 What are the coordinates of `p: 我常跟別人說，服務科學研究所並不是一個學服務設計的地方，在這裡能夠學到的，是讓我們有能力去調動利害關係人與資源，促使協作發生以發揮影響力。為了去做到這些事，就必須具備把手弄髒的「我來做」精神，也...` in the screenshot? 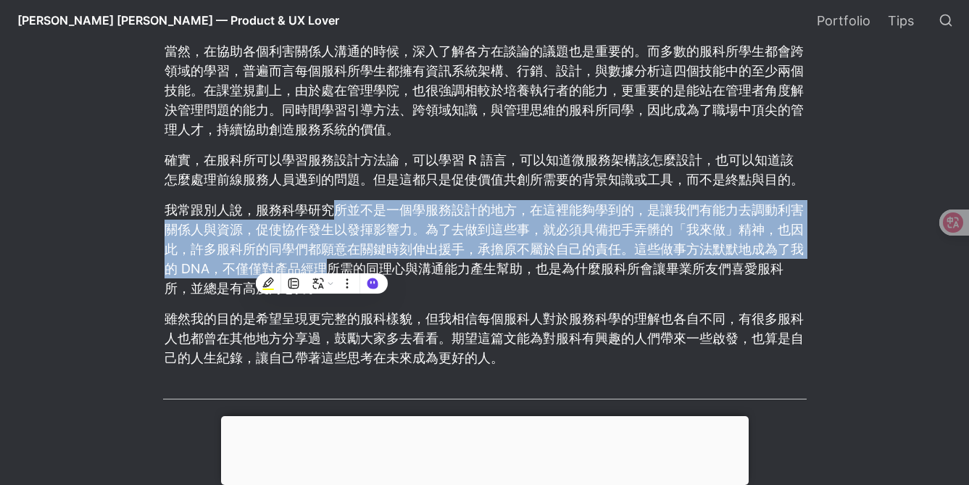 It's located at (485, 249).